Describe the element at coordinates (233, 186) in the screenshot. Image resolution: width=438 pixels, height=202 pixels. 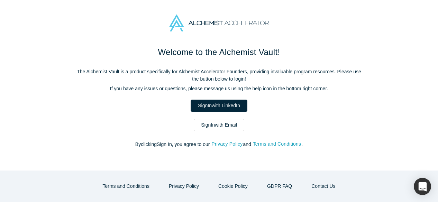
I see `button: Cookie Policy` at that location.